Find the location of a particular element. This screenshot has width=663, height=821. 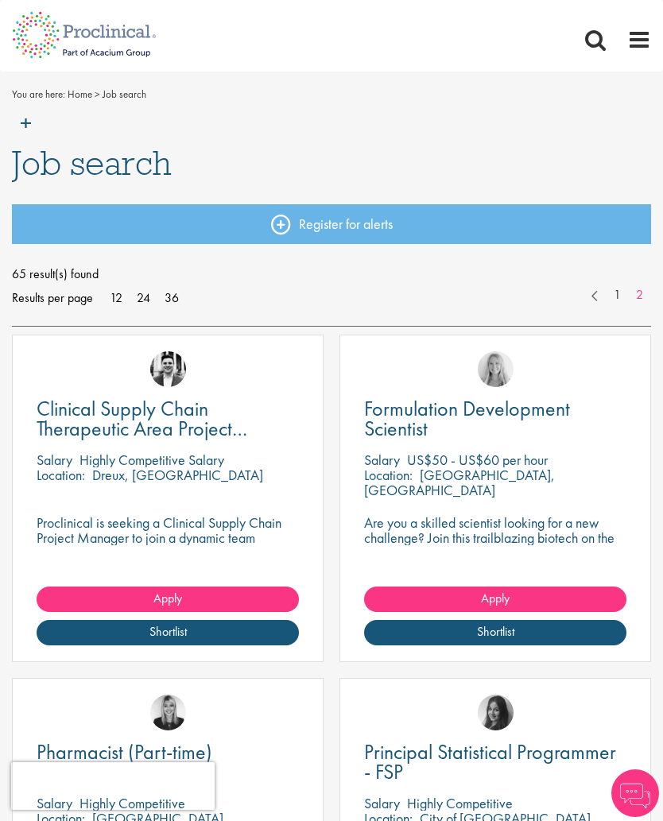

span: 65 result(s) found is located at coordinates (332, 274).